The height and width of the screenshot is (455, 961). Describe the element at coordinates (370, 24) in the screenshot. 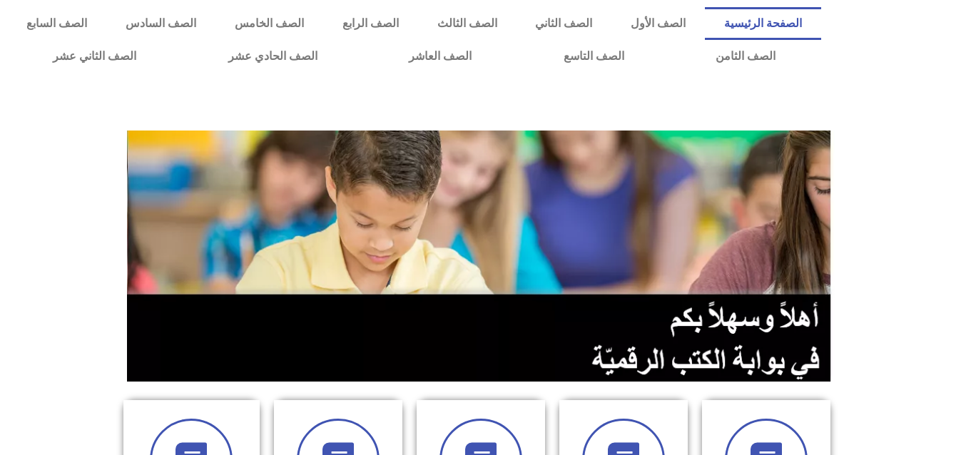

I see `a: الصف الرابع` at that location.